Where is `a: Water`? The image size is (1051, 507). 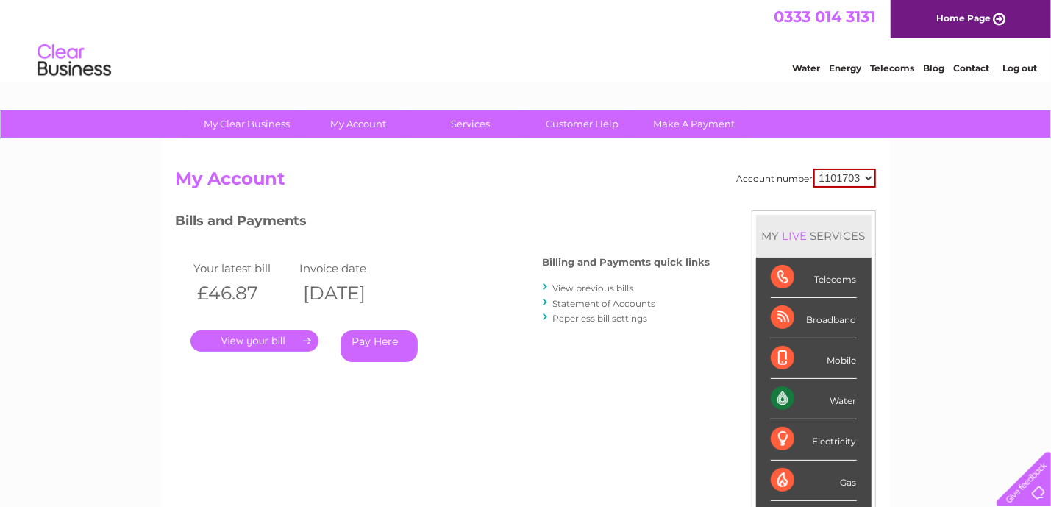
a: Water is located at coordinates (806, 68).